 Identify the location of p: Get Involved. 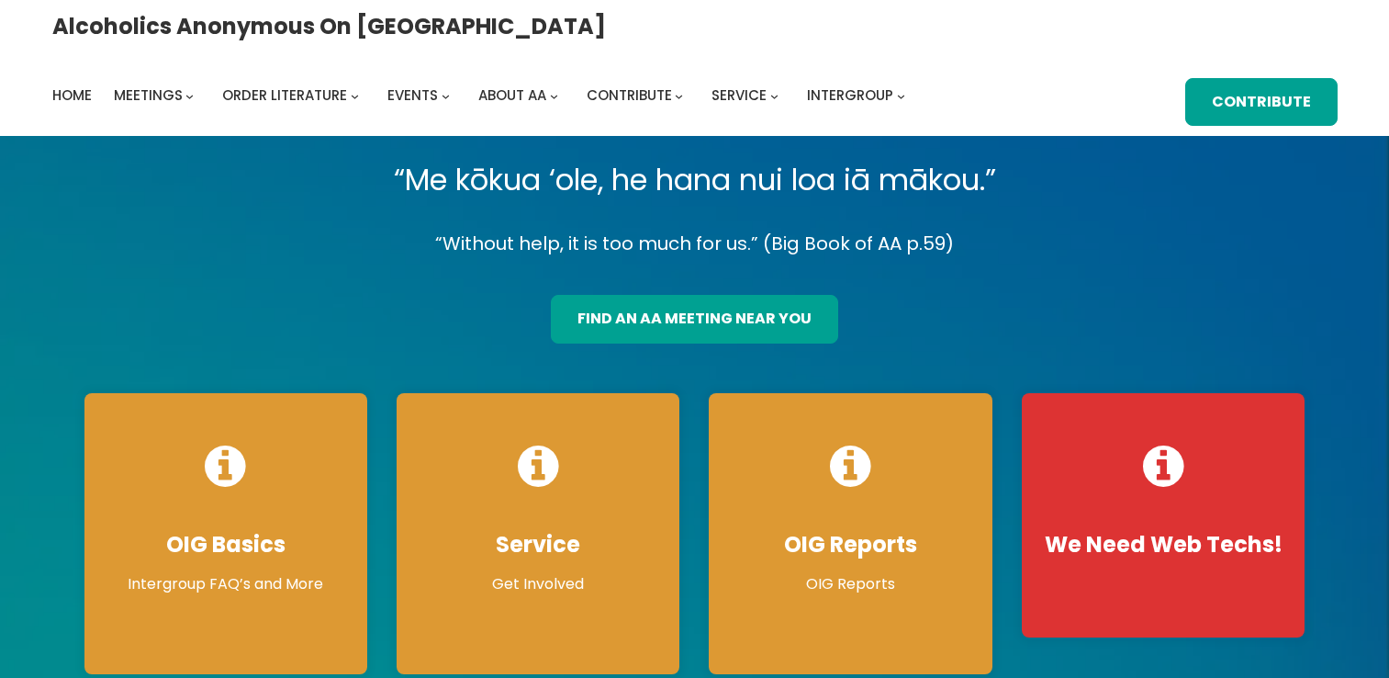
(538, 584).